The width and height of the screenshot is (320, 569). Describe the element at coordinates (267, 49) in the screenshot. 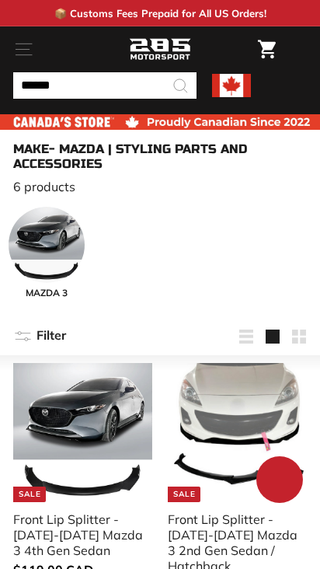

I see `a: Cart` at that location.